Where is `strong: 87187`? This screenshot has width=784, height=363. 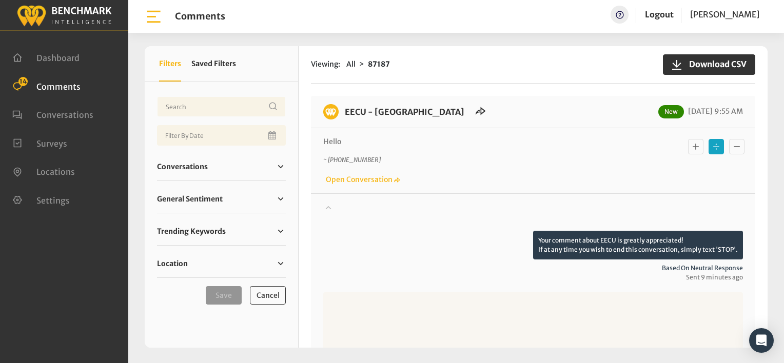 strong: 87187 is located at coordinates (379, 64).